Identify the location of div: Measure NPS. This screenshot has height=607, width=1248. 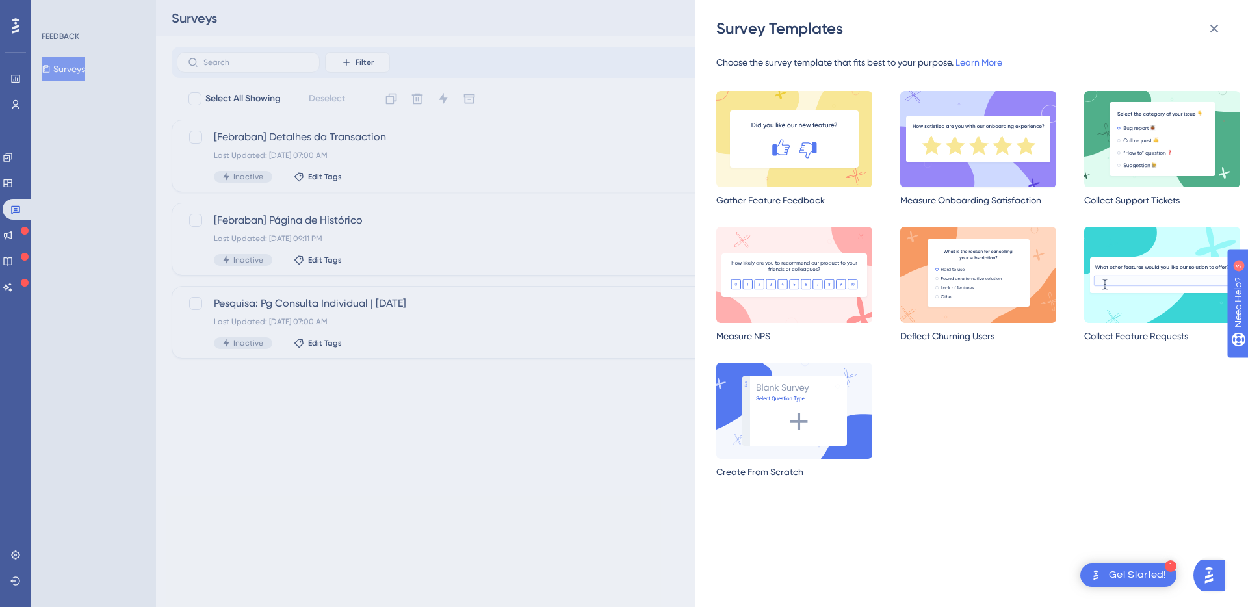
(794, 336).